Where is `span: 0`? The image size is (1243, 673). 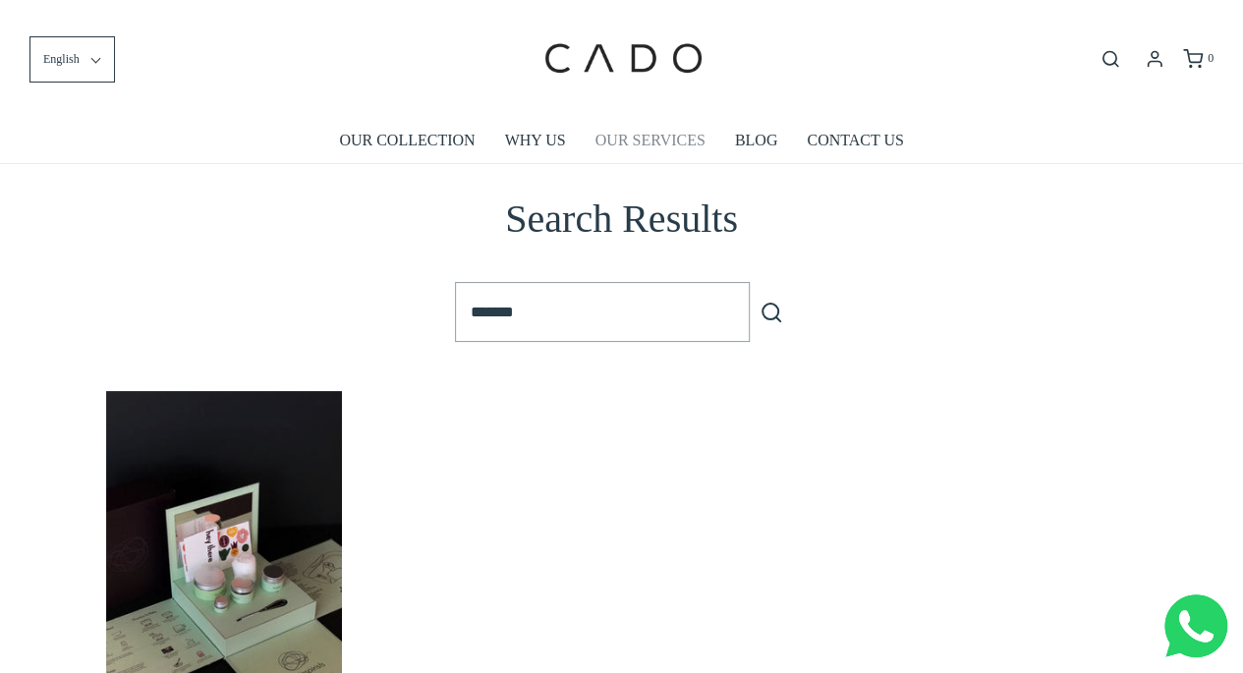 span: 0 is located at coordinates (1210, 58).